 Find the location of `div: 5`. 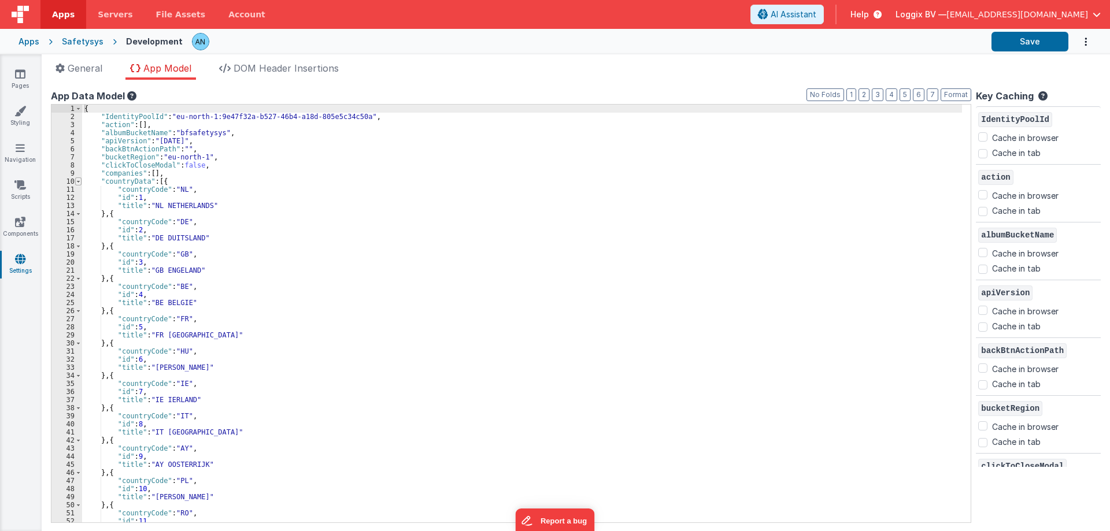

div: 5 is located at coordinates (66, 141).